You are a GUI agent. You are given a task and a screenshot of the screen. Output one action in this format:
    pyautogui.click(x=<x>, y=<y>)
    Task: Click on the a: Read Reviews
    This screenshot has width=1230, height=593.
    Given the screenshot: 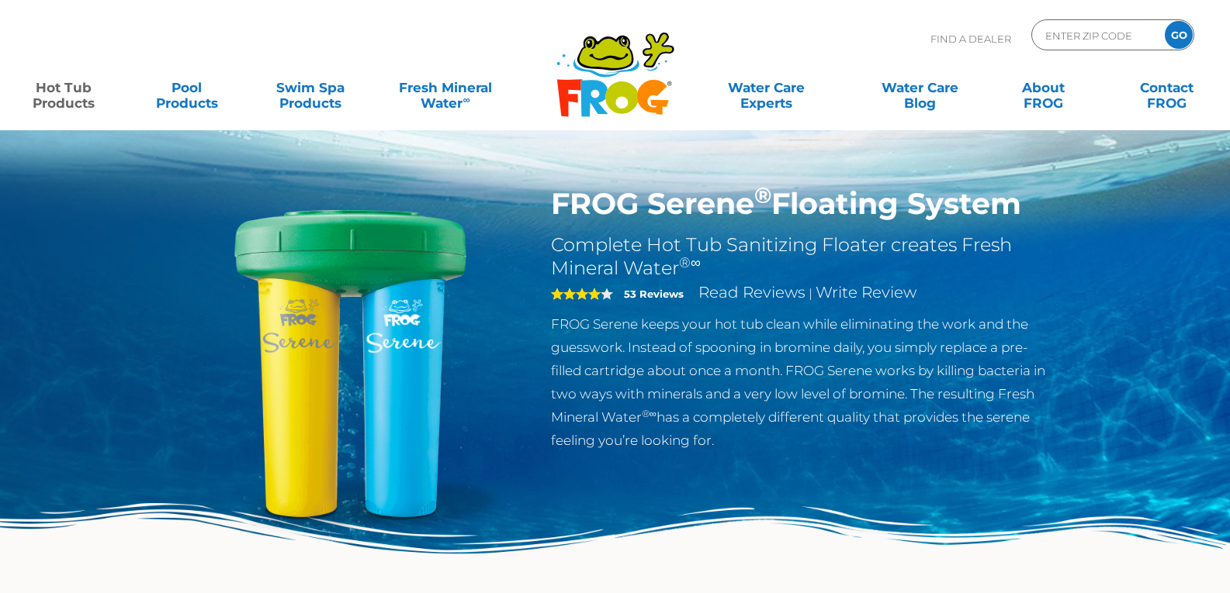 What is the action you would take?
    pyautogui.click(x=752, y=292)
    